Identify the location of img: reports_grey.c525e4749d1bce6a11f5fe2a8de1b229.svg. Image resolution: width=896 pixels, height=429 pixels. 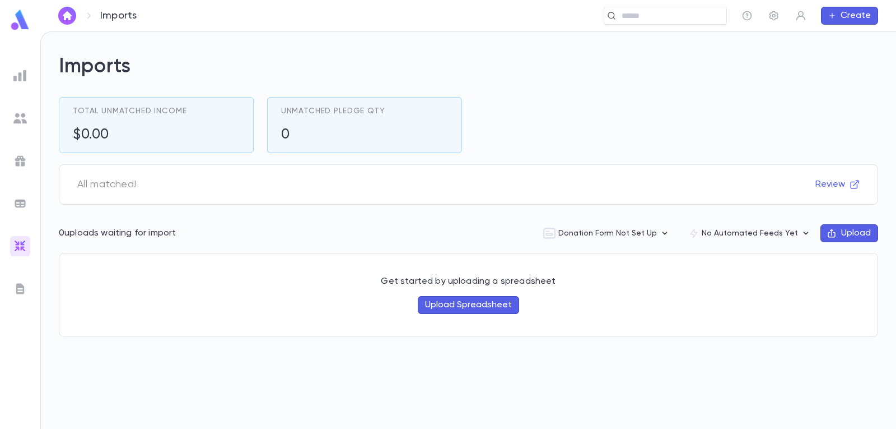
(20, 76).